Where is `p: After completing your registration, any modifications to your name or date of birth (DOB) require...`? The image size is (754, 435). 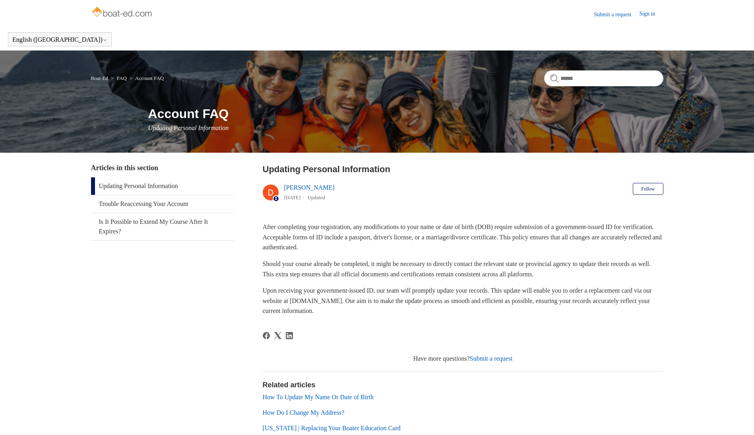
p: After completing your registration, any modifications to your name or date of birth (DOB) require... is located at coordinates (463, 237).